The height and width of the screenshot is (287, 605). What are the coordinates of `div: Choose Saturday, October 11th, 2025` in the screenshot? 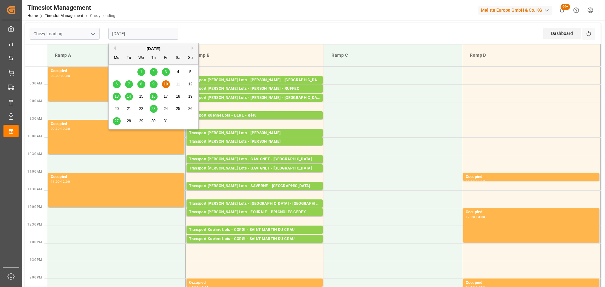 It's located at (178, 84).